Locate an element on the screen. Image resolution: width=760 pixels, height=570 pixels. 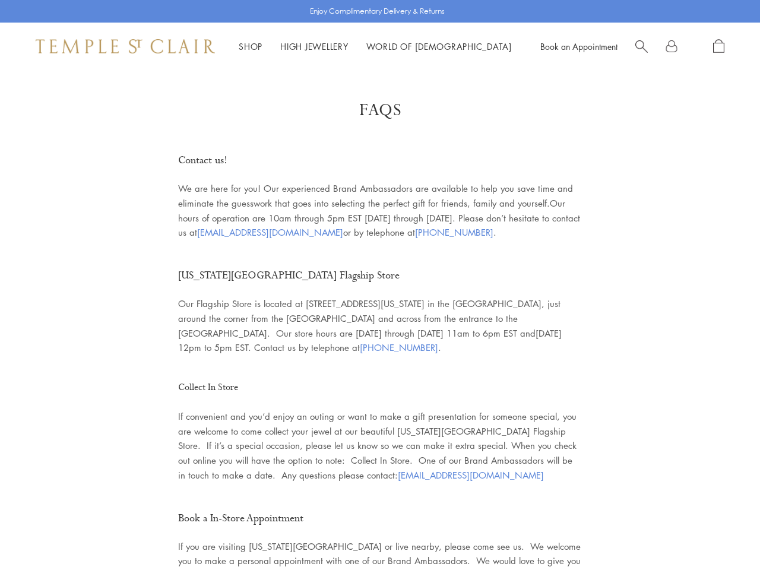
a: Search is located at coordinates (641, 46).